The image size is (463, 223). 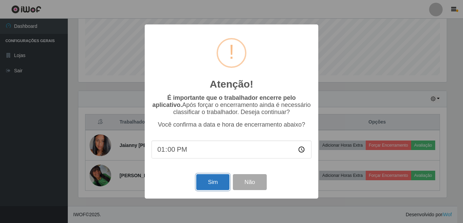 I want to click on p: Após forçar o encerramento ainda é necessário classificar o trabalhador. Deseja continuar?, so click(x=231, y=105).